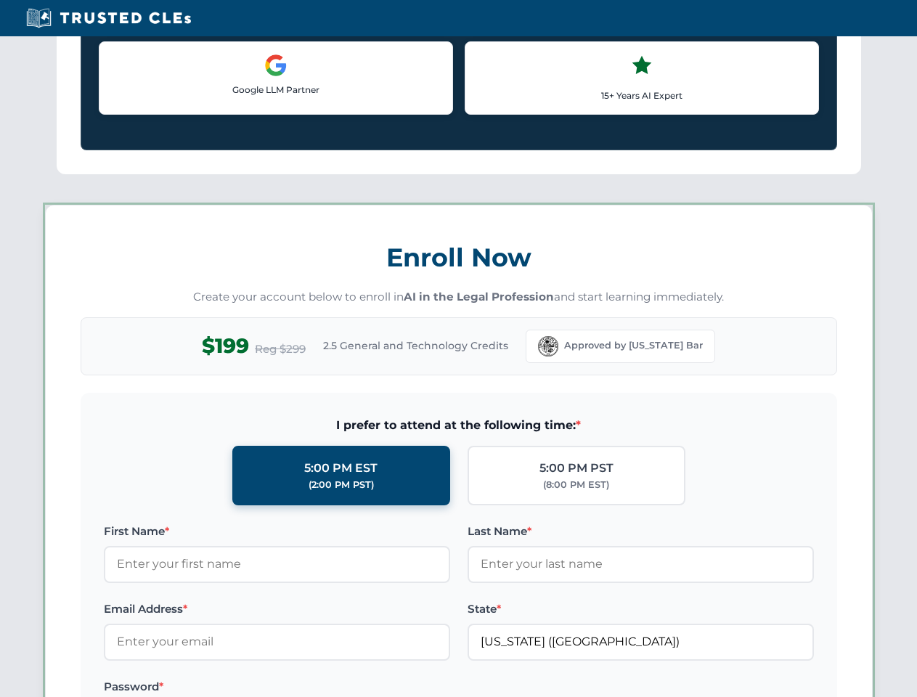  Describe the element at coordinates (415, 346) in the screenshot. I see `span: 2.5 General and Technology Credits` at that location.